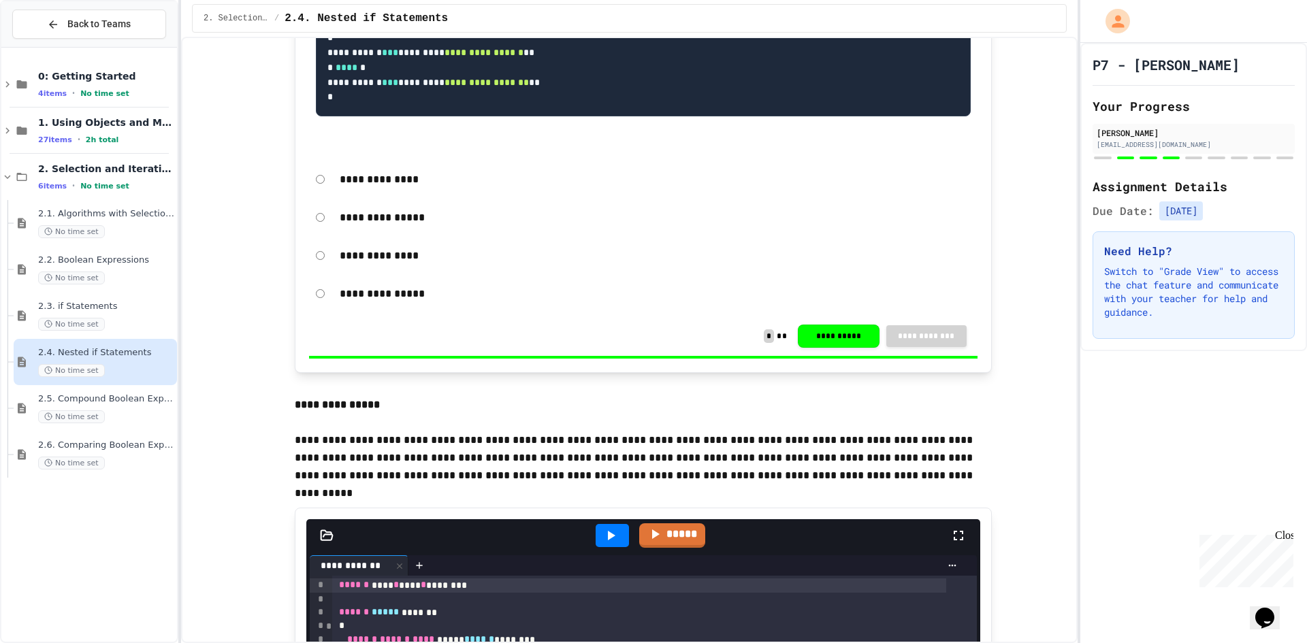  I want to click on span: 2.3. if Statements, so click(106, 306).